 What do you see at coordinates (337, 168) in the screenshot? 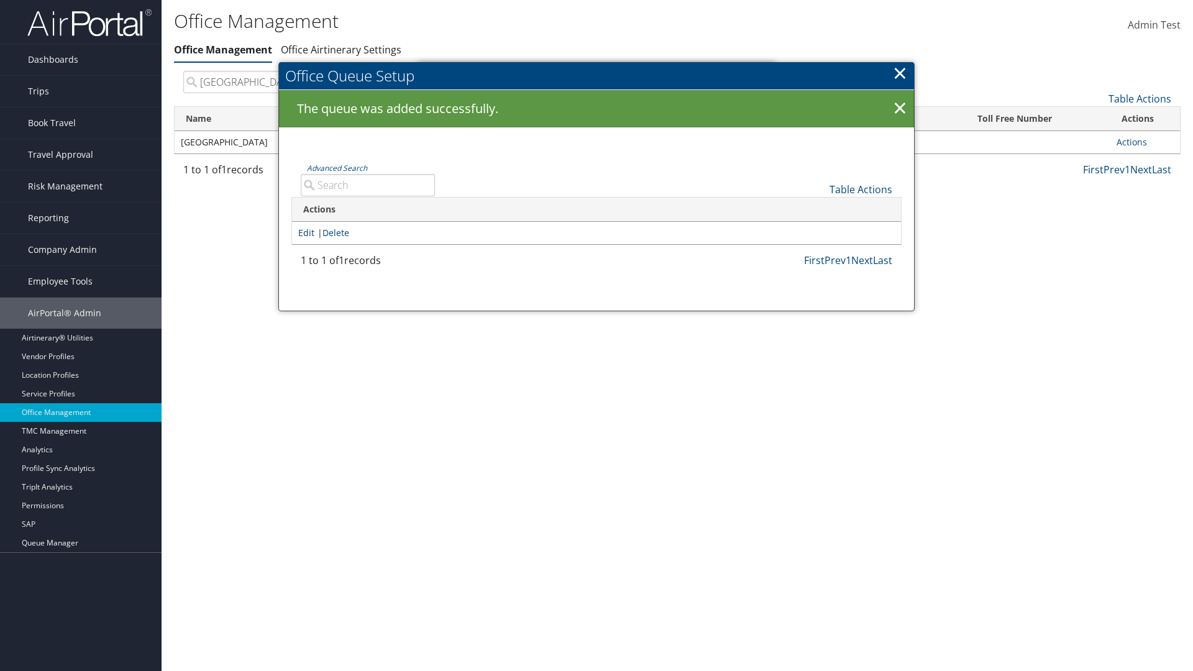
I see `a: Advanced Search` at bounding box center [337, 168].